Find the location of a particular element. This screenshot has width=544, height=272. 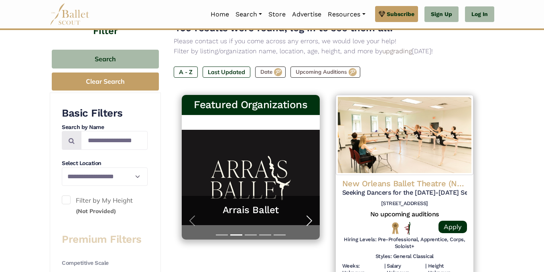

button: Slide 2 is located at coordinates (236, 235).